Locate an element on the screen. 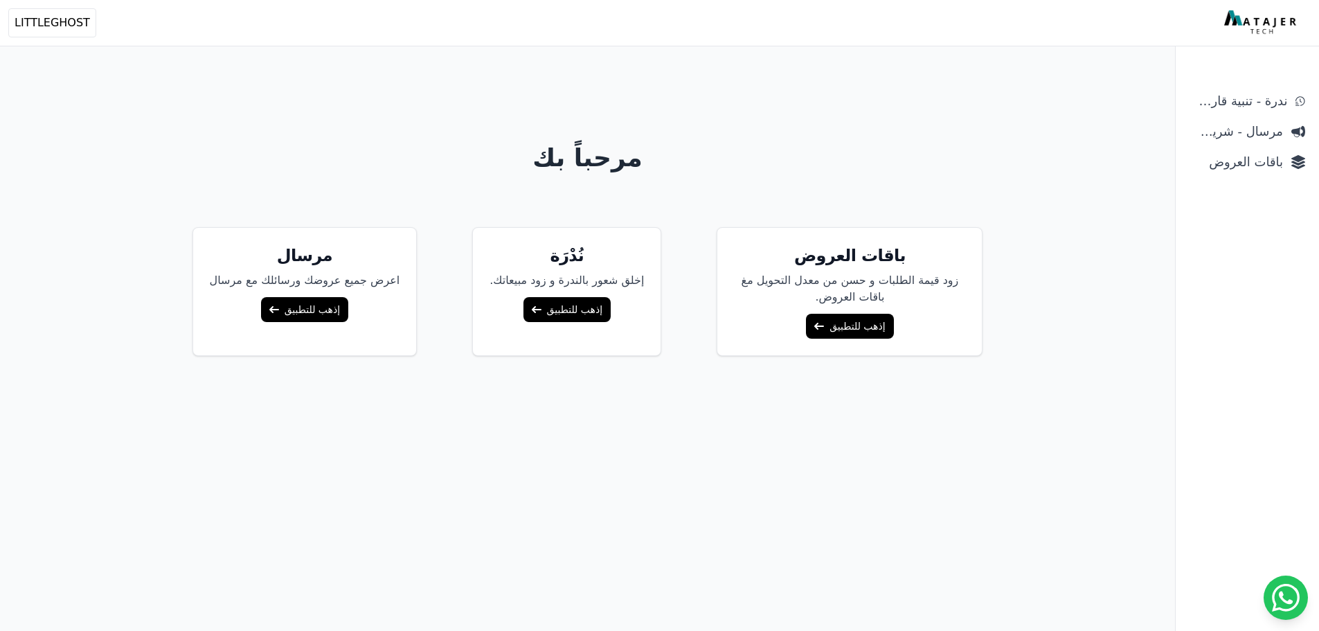 The height and width of the screenshot is (631, 1319). span: LITTLEGHOST is located at coordinates (52, 23).